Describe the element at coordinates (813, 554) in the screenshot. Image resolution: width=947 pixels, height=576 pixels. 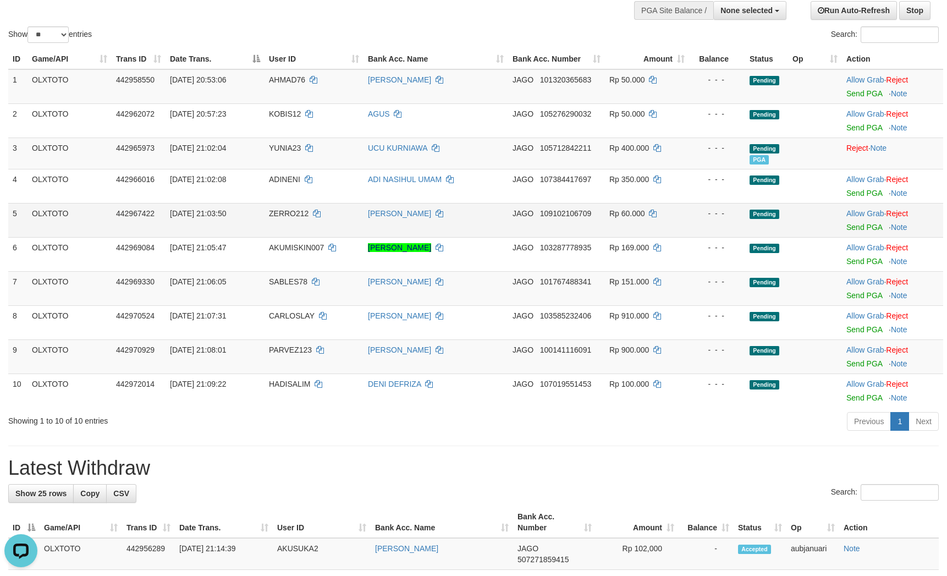
I see `td: aubjanuari` at that location.